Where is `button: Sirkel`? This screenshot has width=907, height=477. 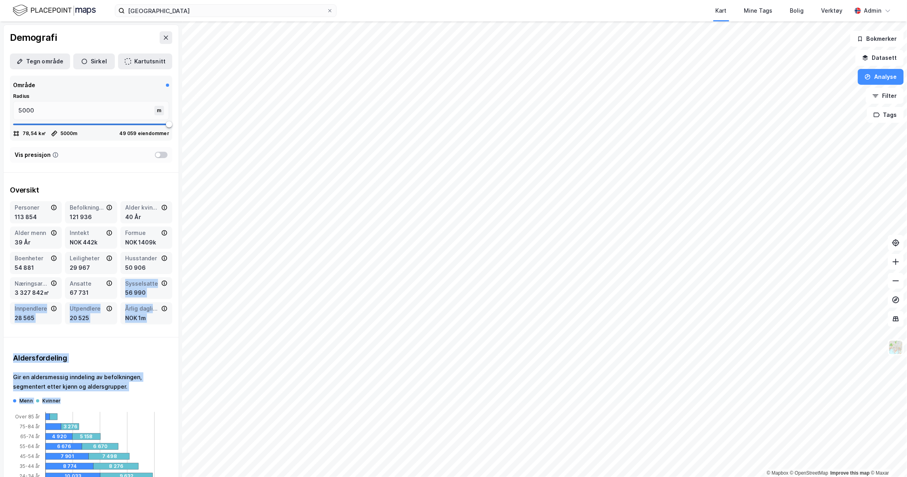 button: Sirkel is located at coordinates (94, 61).